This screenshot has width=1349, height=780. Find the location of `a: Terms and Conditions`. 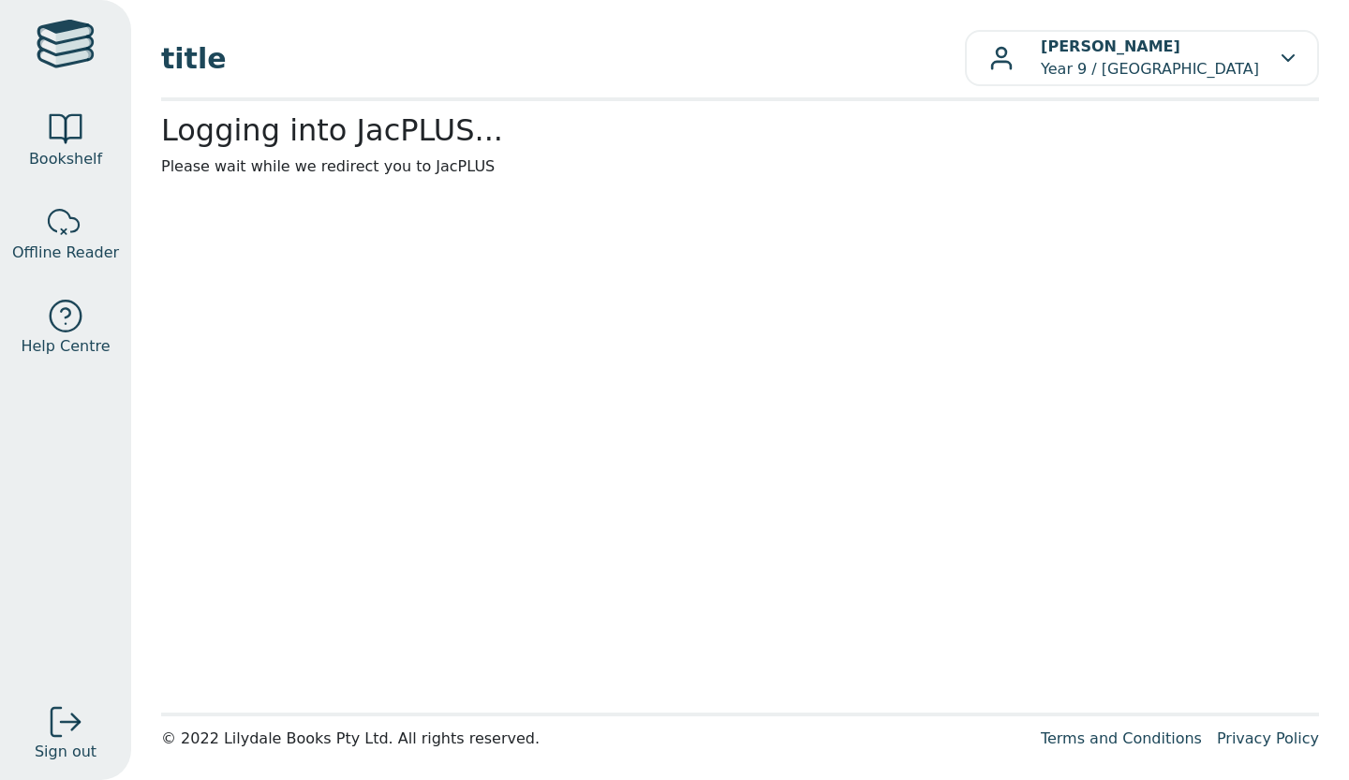

a: Terms and Conditions is located at coordinates (1121, 738).